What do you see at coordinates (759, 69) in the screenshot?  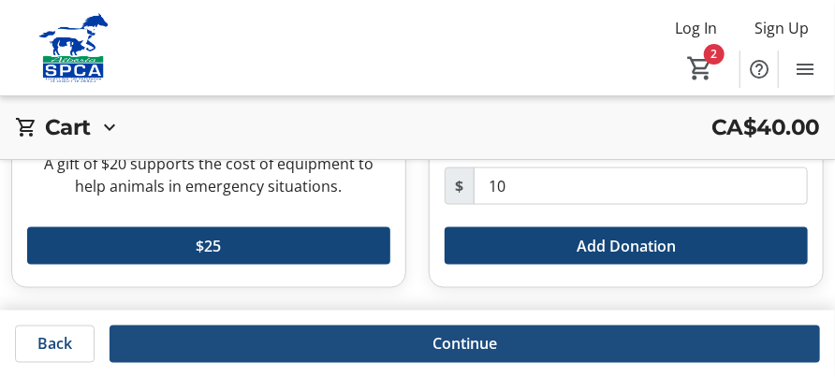 I see `button: Help` at bounding box center [759, 69].